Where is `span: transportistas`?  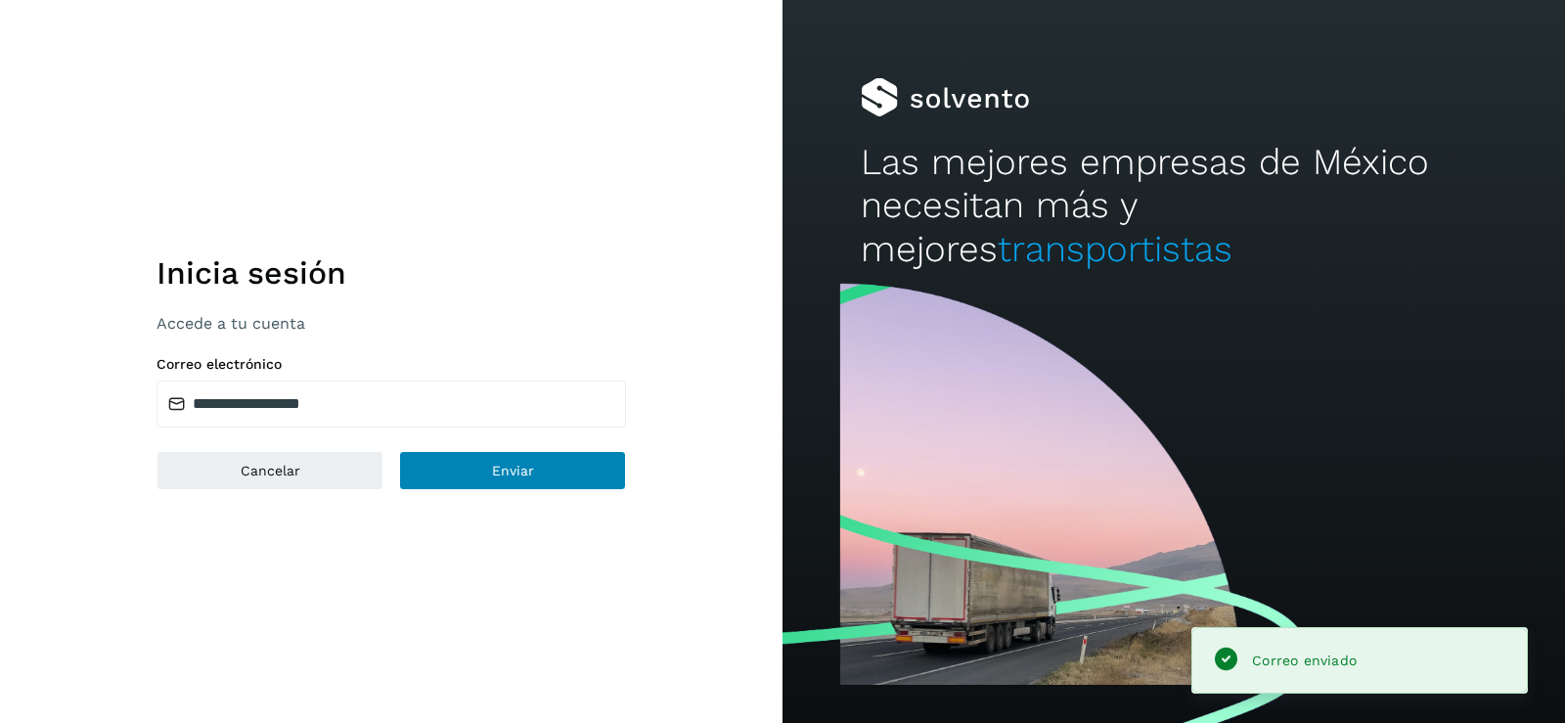 span: transportistas is located at coordinates (1115, 248).